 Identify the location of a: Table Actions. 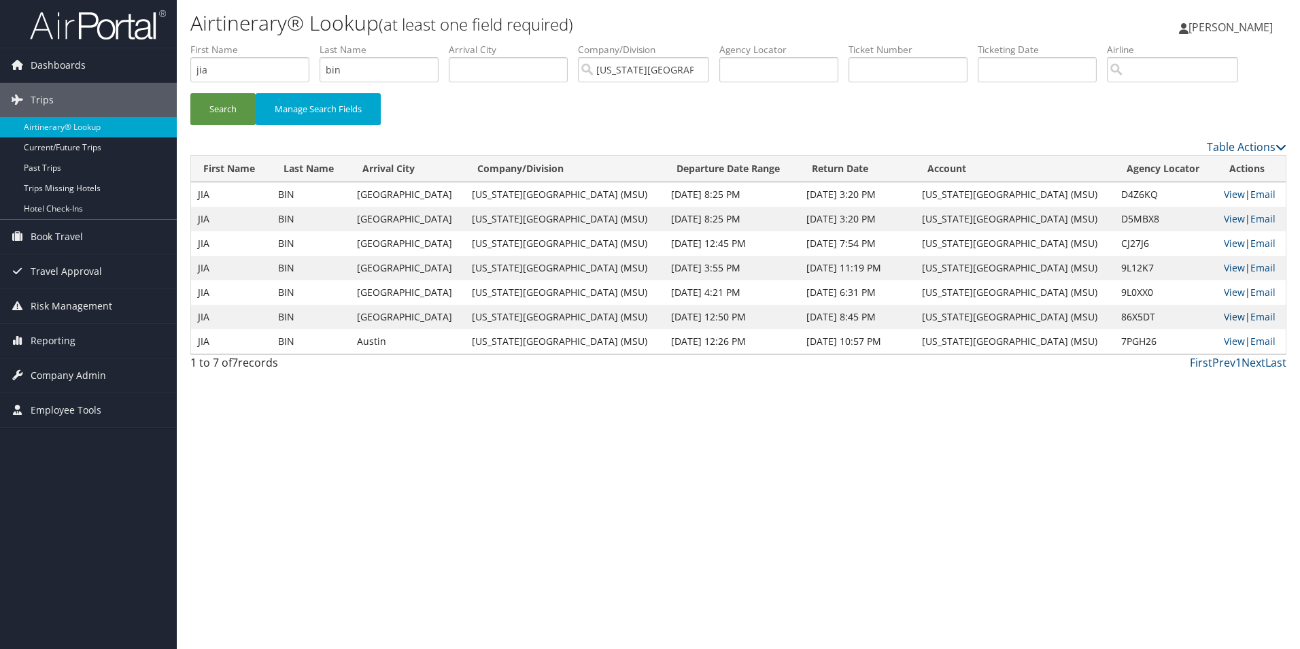
(1246, 147).